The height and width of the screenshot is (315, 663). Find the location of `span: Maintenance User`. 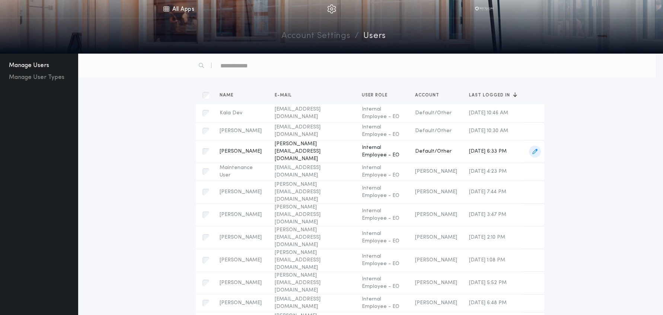

span: Maintenance User is located at coordinates (241, 172).